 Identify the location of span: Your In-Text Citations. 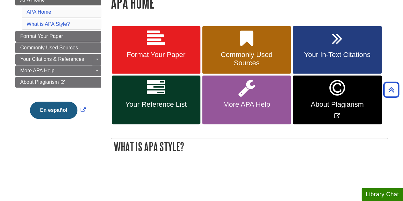
(337, 55).